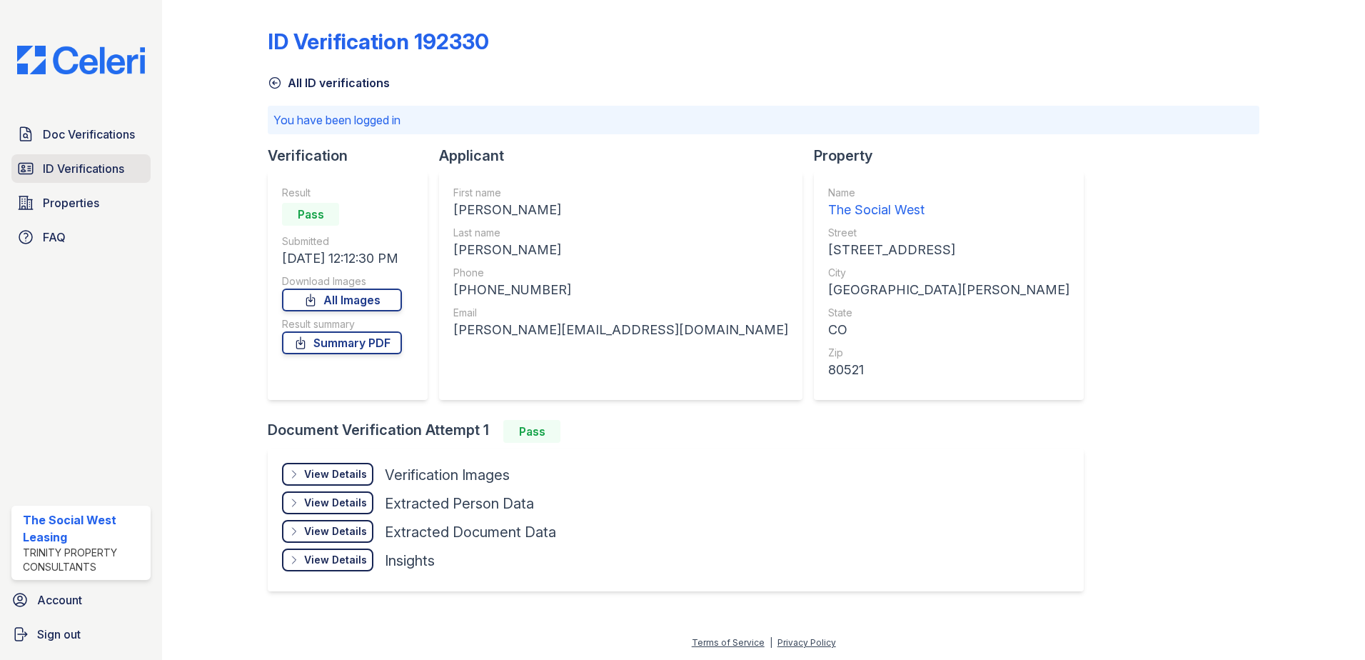 This screenshot has height=660, width=1365. Describe the element at coordinates (949, 210) in the screenshot. I see `div: The Social West` at that location.